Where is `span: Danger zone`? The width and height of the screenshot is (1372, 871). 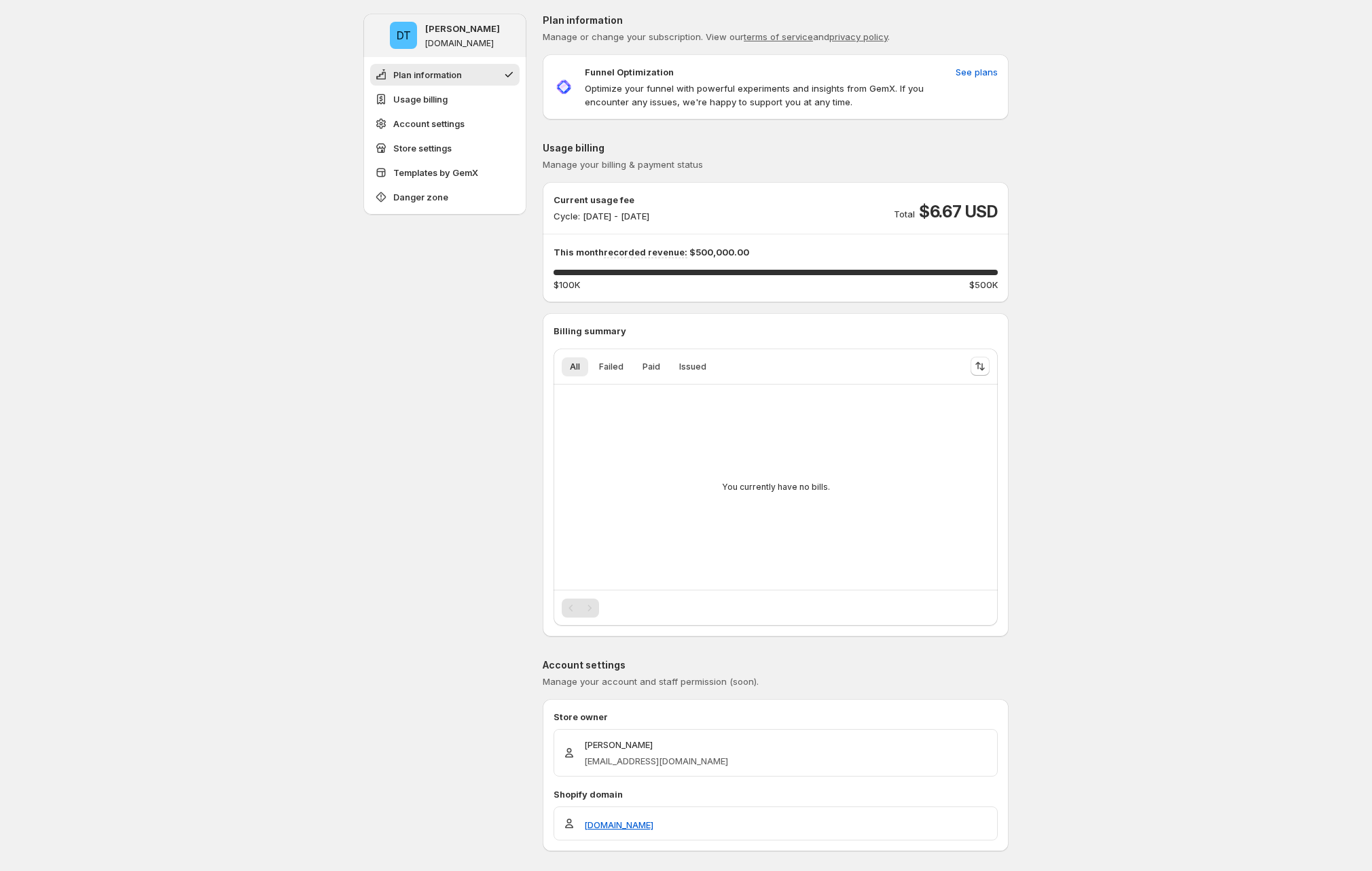
span: Danger zone is located at coordinates (420, 197).